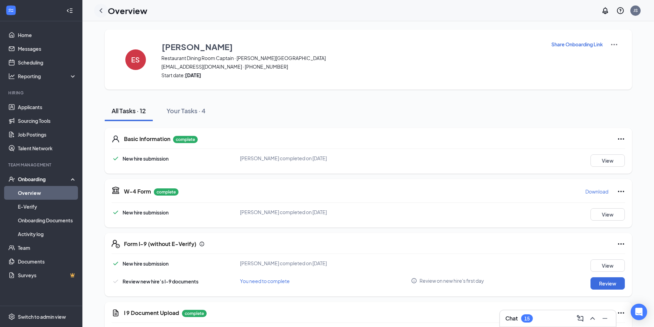  What do you see at coordinates (597, 192) in the screenshot?
I see `p: Download` at bounding box center [597, 192].